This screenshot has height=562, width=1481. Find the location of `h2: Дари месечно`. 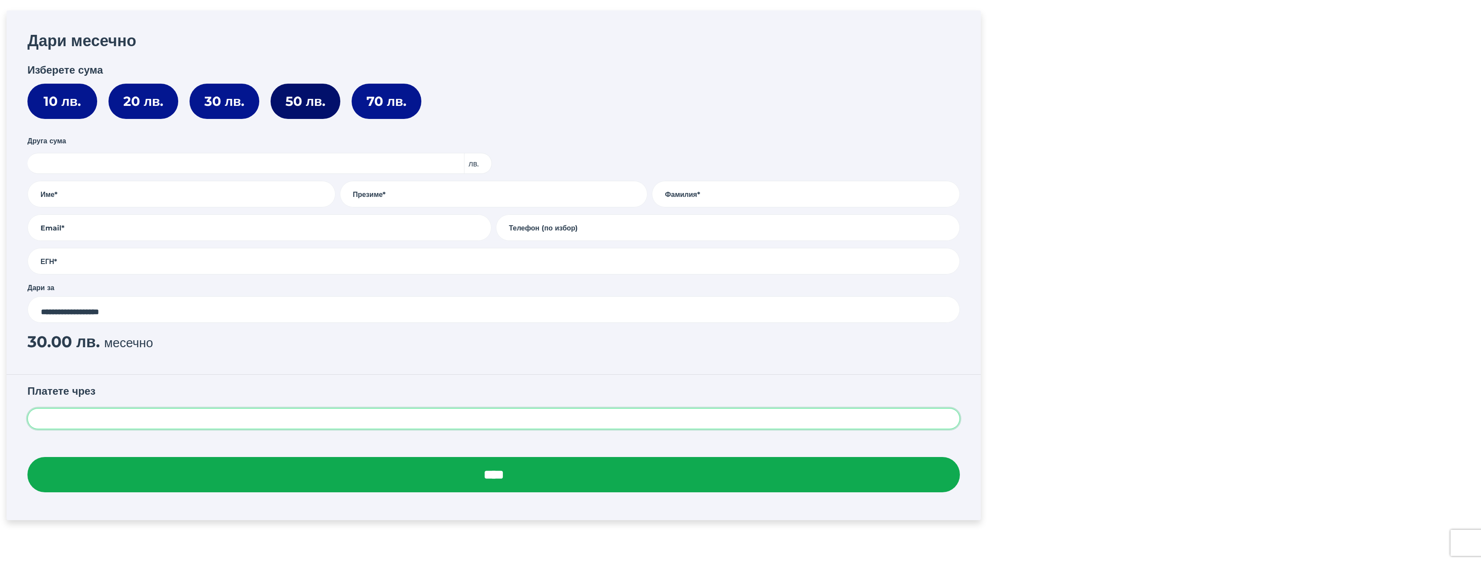

h2: Дари месечно is located at coordinates (494, 41).